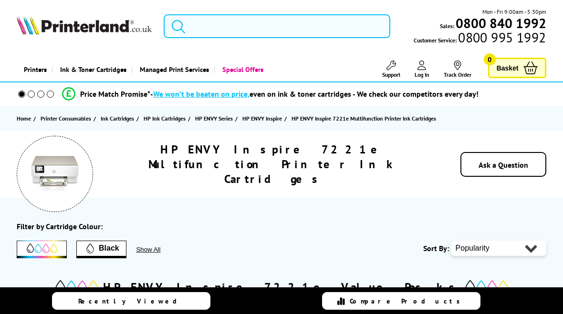  Describe the element at coordinates (391, 69) in the screenshot. I see `a: Support` at that location.